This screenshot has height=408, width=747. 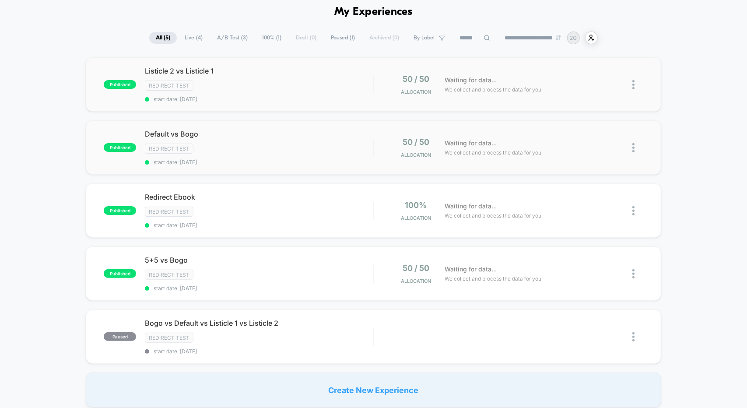 What do you see at coordinates (331, 203) in the screenshot?
I see `input: Volume` at bounding box center [331, 203].